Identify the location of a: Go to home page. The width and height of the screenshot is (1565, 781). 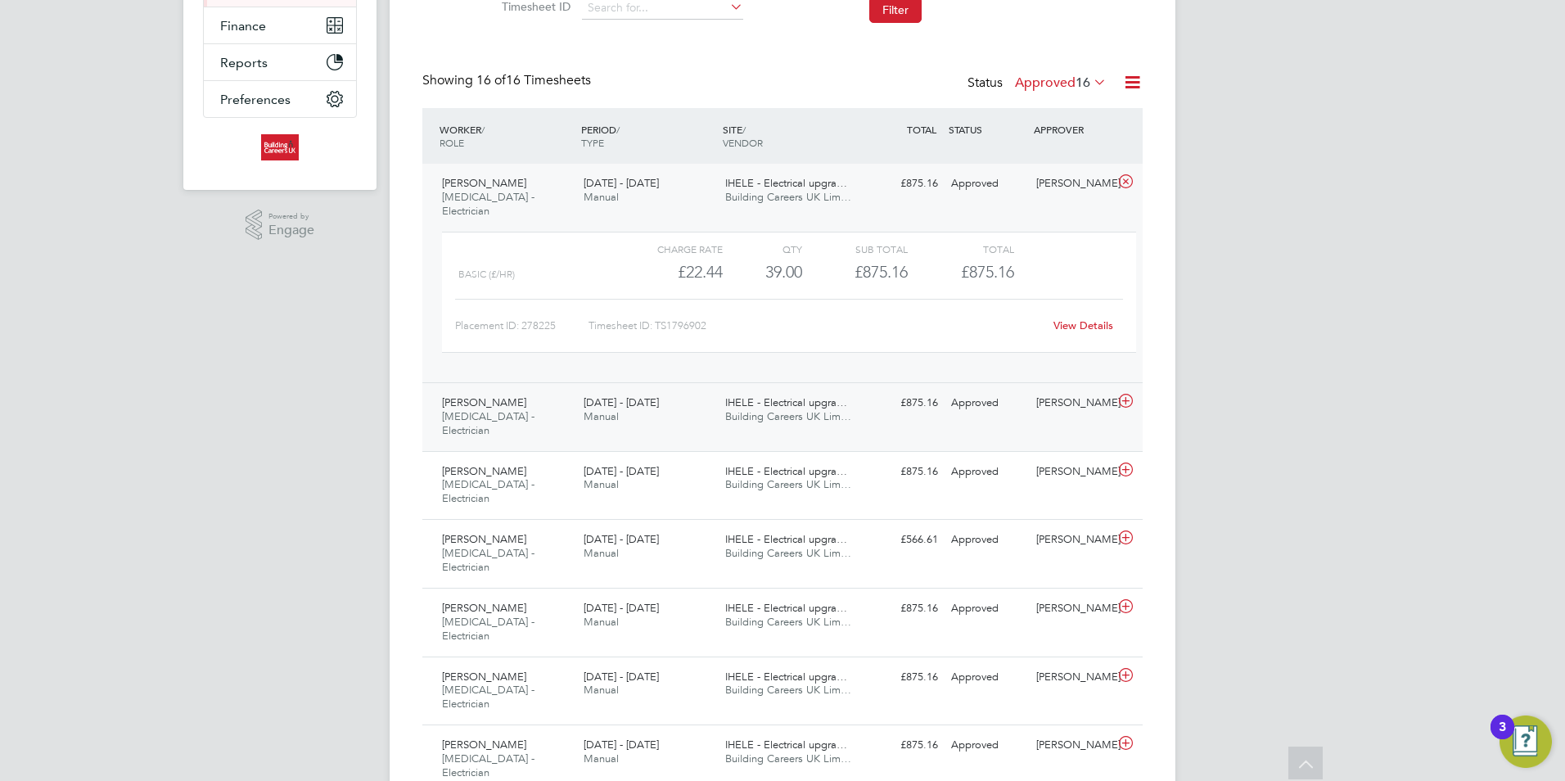
(280, 147).